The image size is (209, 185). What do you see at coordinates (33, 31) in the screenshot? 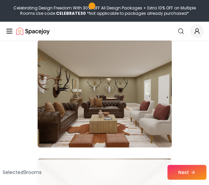
I see `a: Spacejoy` at bounding box center [33, 31].